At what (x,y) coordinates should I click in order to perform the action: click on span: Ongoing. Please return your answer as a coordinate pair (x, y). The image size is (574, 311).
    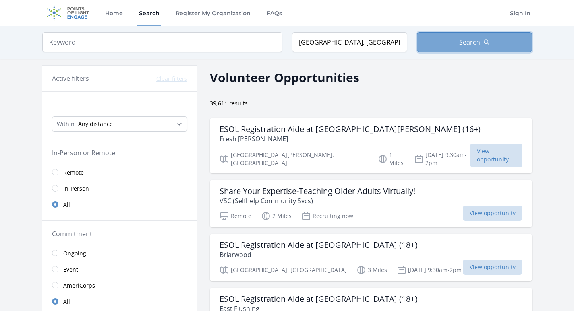
    Looking at the image, I should click on (75, 254).